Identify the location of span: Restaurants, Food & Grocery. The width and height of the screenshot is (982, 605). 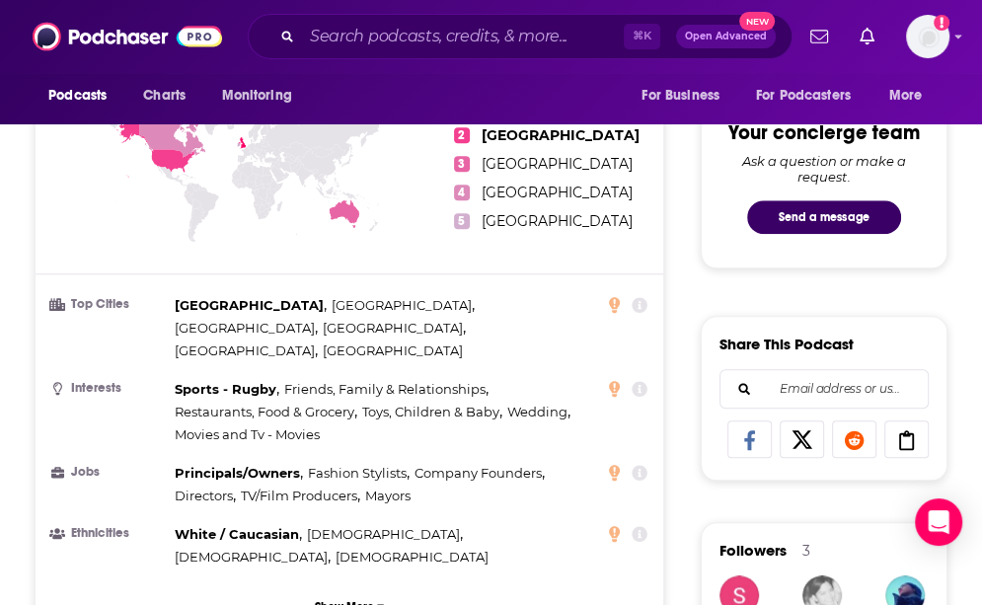
(264, 411).